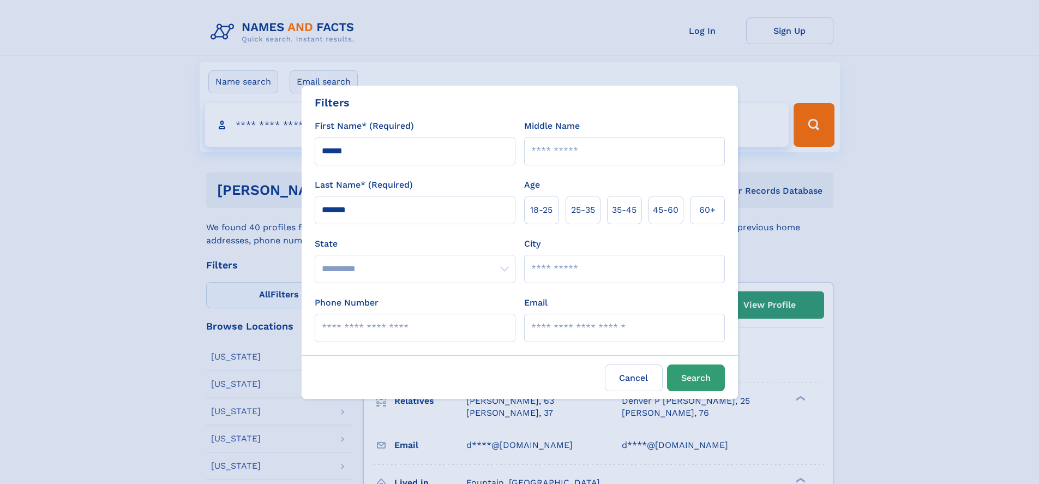  What do you see at coordinates (583, 210) in the screenshot?
I see `span: 25‑35` at bounding box center [583, 210].